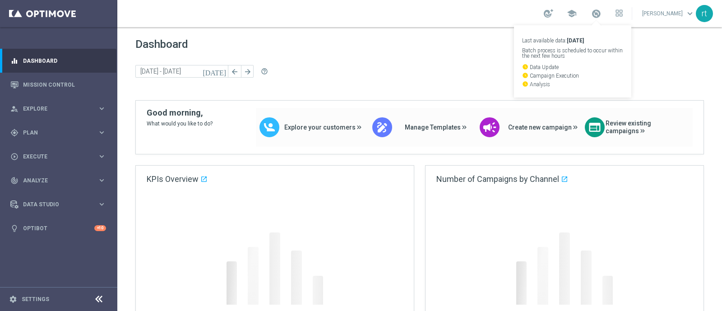 Image resolution: width=722 pixels, height=311 pixels. I want to click on div: lightbulb Optibot +10, so click(58, 228).